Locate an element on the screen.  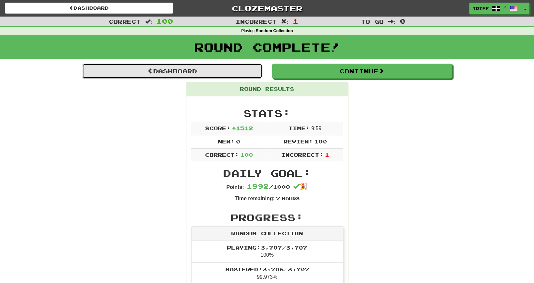
a: triff / is located at coordinates (495, 8).